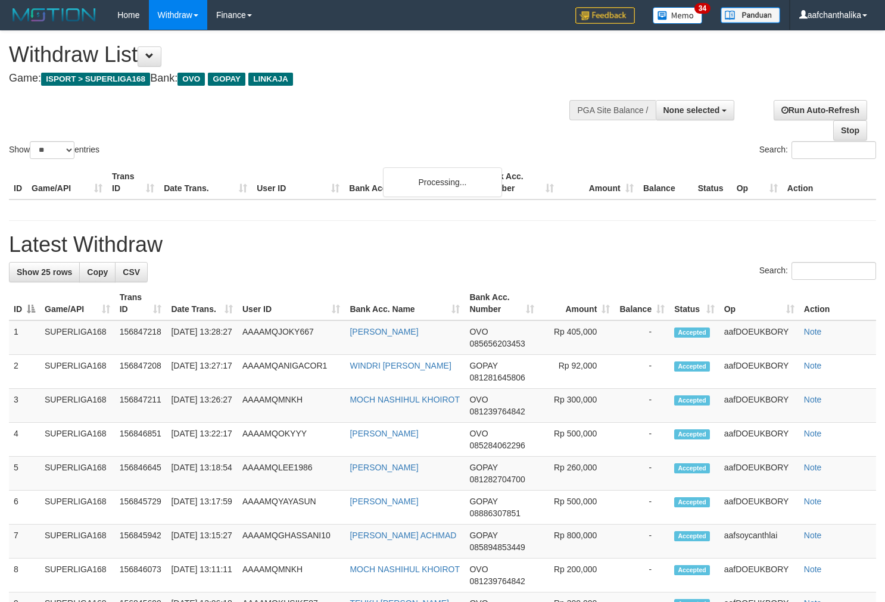  Describe the element at coordinates (24, 440) in the screenshot. I see `td: 4` at that location.